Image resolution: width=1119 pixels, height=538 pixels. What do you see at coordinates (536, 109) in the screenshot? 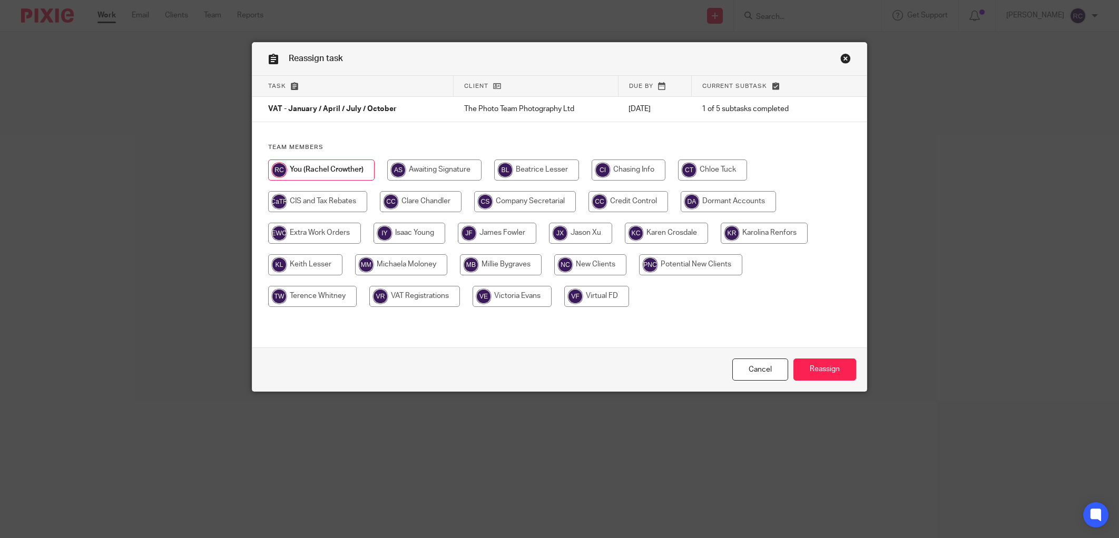
I see `p: The Photo Team Photography Ltd` at bounding box center [536, 109].